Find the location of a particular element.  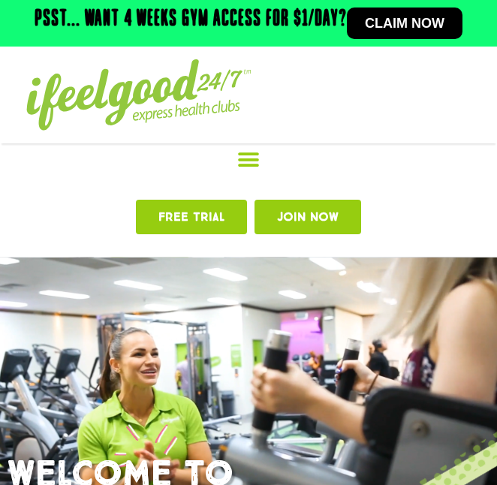

a: Claim now is located at coordinates (405, 23).